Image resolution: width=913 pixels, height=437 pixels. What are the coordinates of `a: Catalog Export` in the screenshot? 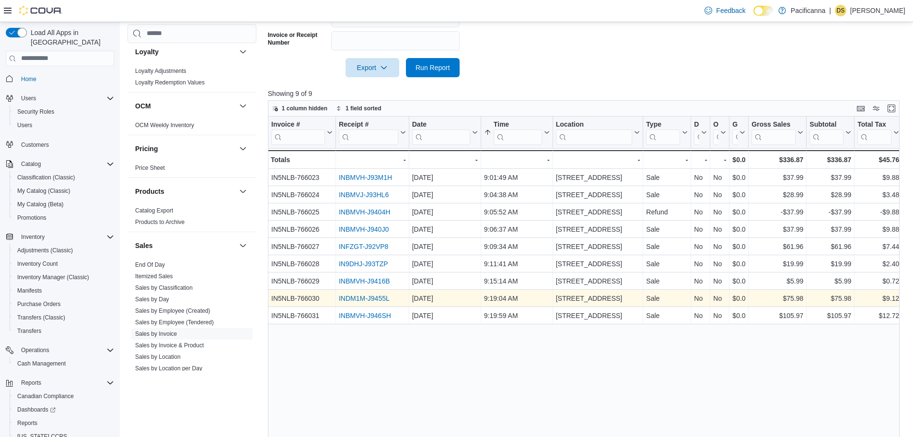 It's located at (154, 210).